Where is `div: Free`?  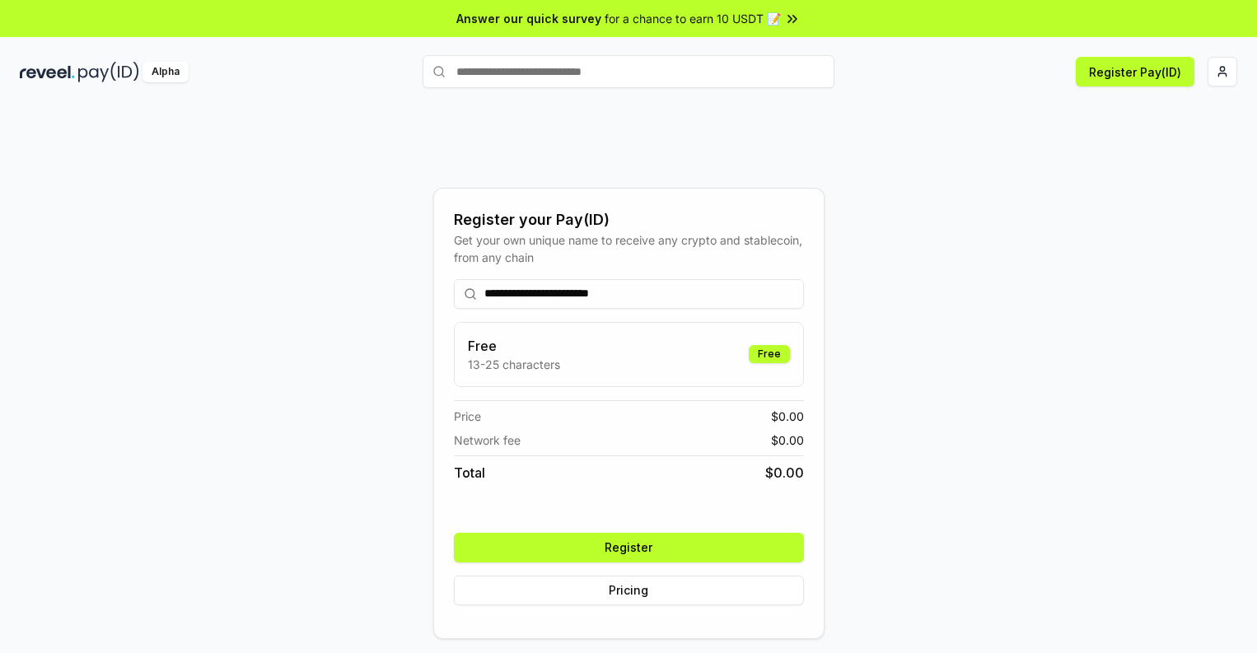
div: Free is located at coordinates (769, 354).